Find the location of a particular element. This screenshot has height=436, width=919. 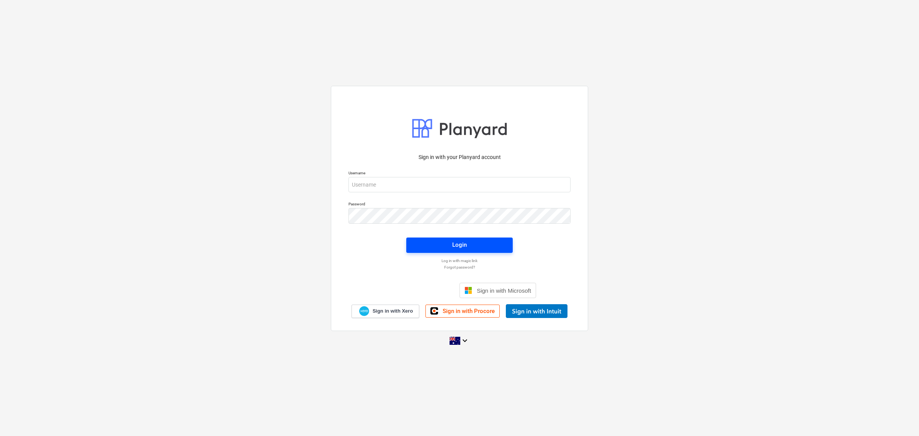

p: Password is located at coordinates (460, 205).